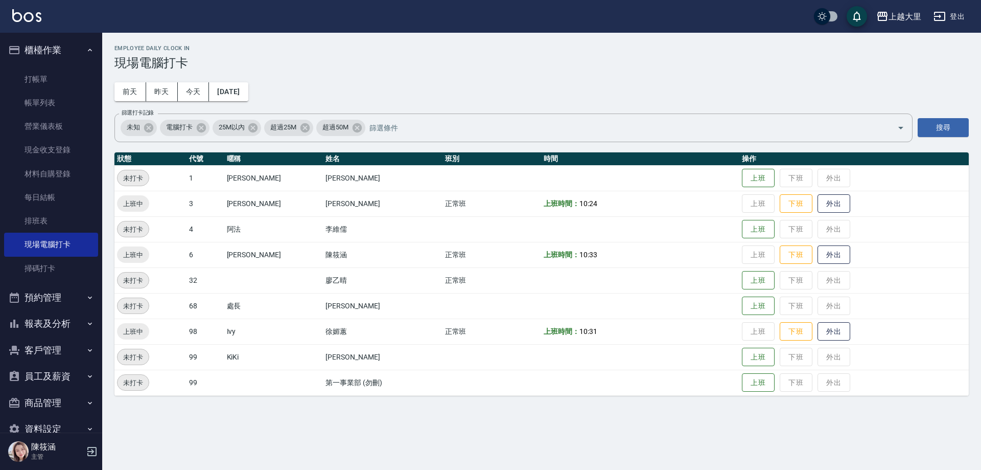  Describe the element at coordinates (274, 331) in the screenshot. I see `td: Ivy` at that location.